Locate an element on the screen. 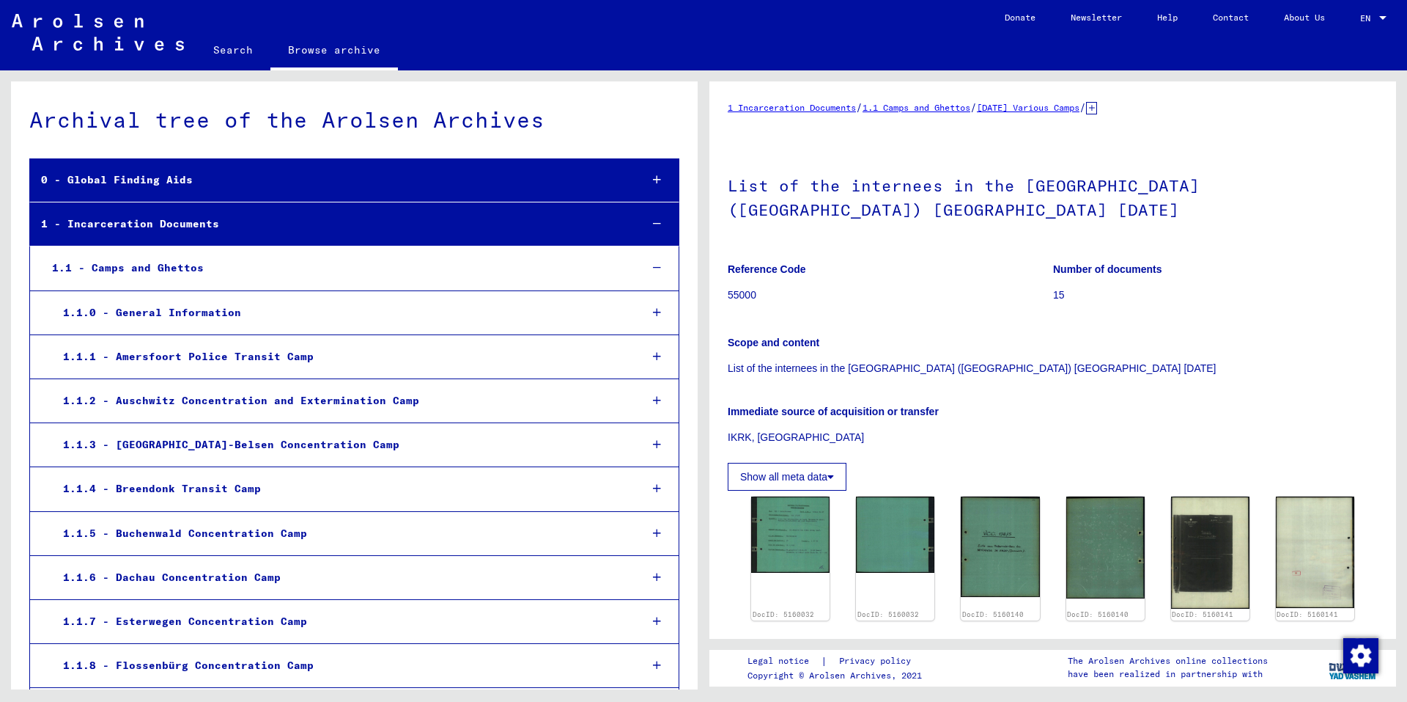 This screenshot has height=702, width=1407. a: Privacy policy is located at coordinates (878, 660).